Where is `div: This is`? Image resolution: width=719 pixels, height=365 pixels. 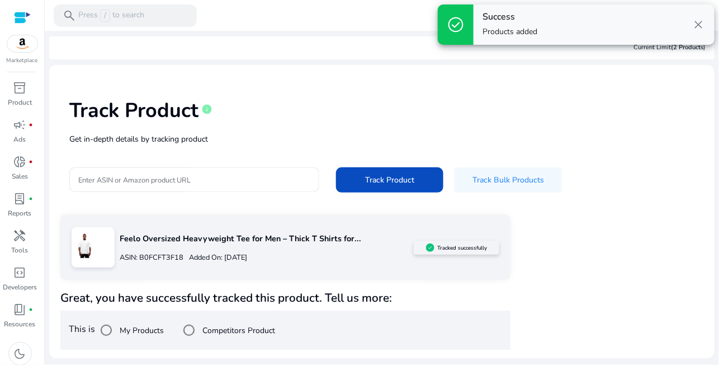 div: This is is located at coordinates (285, 330).